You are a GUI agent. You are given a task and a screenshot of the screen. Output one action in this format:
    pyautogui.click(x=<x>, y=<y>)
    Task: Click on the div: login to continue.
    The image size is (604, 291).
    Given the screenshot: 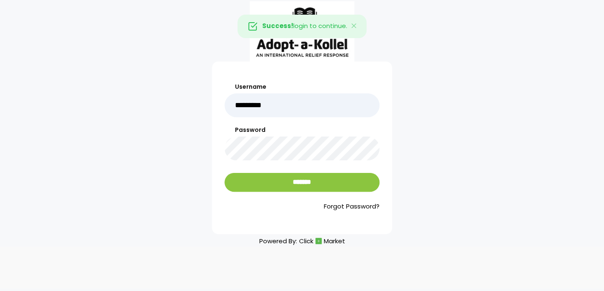 What is the action you would take?
    pyautogui.click(x=302, y=26)
    